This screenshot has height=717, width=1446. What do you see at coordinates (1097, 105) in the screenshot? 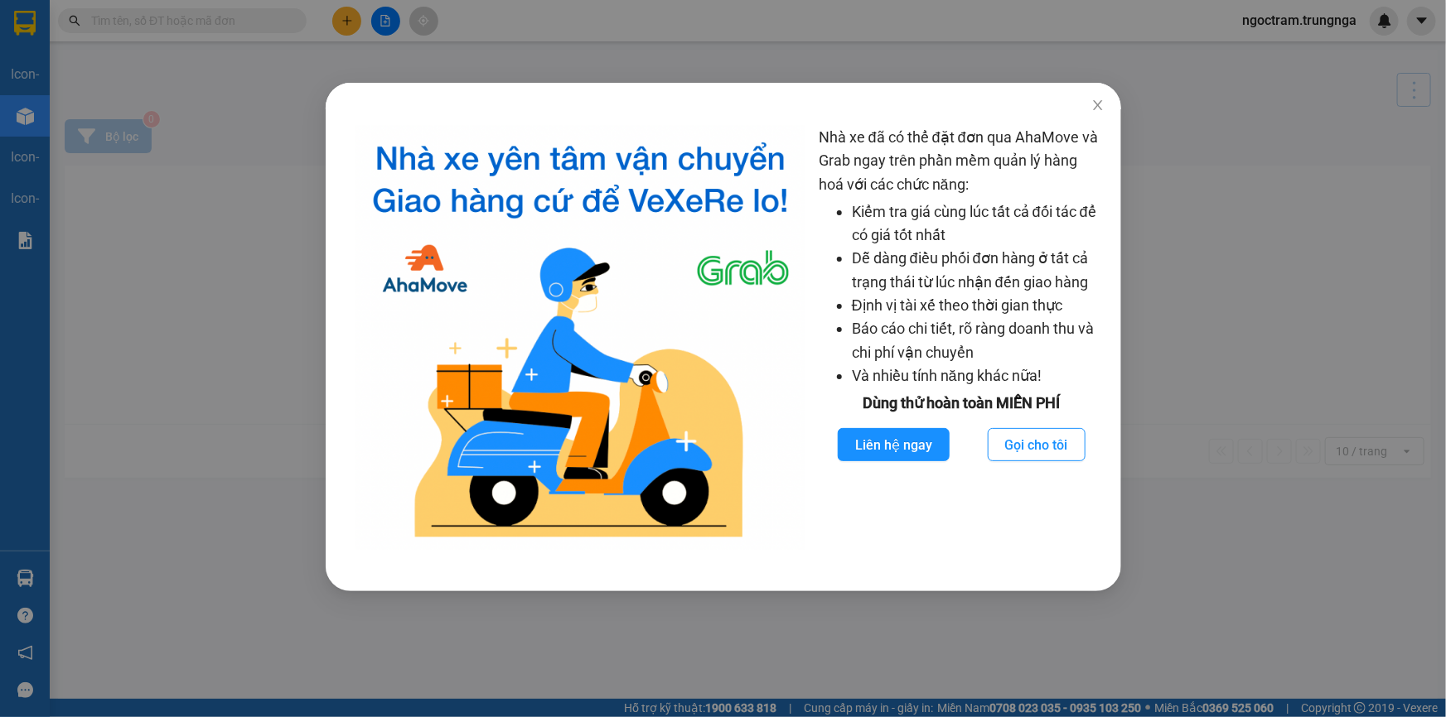
I see `span: close` at bounding box center [1097, 105].